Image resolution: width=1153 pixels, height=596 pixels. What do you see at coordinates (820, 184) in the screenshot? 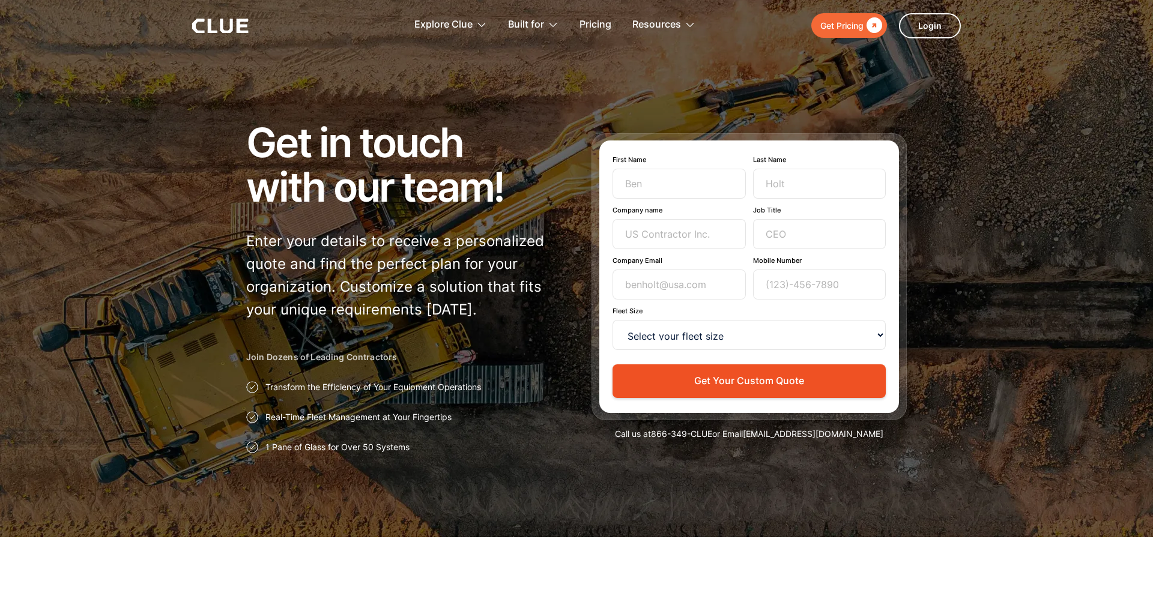
I see `input: Holt` at bounding box center [820, 184].